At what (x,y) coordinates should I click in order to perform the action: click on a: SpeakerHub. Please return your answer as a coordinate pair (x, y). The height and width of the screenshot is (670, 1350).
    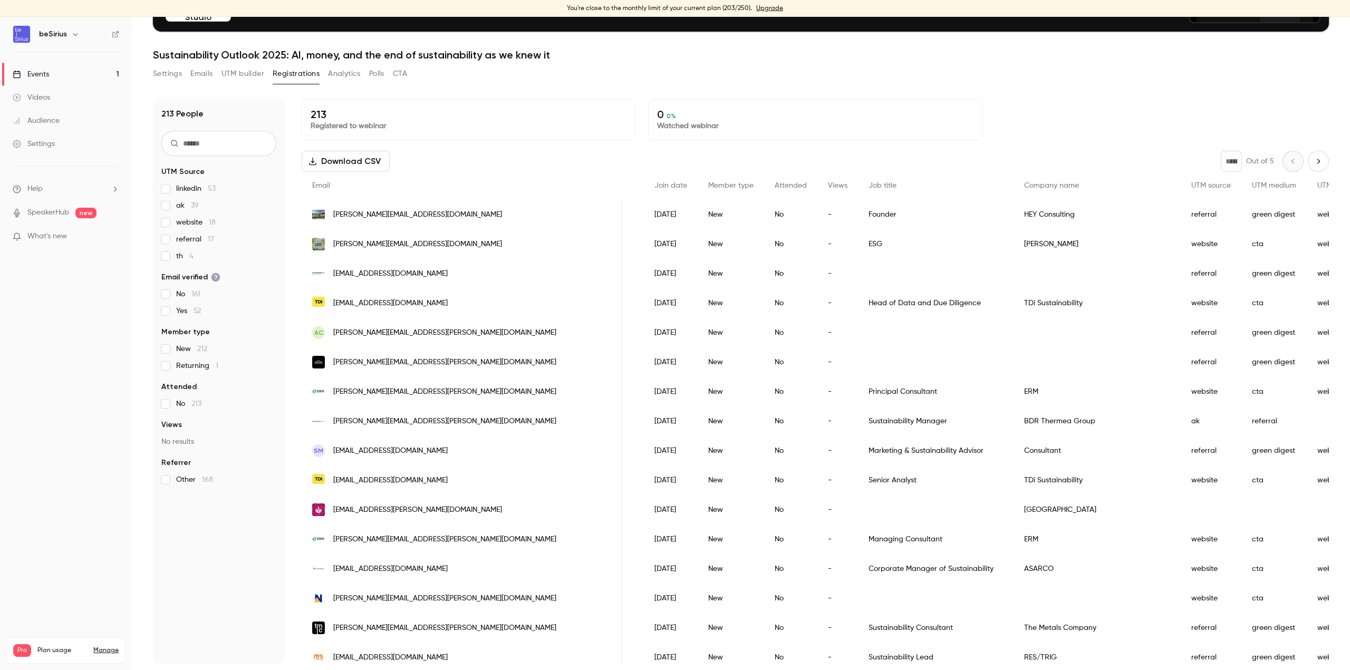
    Looking at the image, I should click on (48, 212).